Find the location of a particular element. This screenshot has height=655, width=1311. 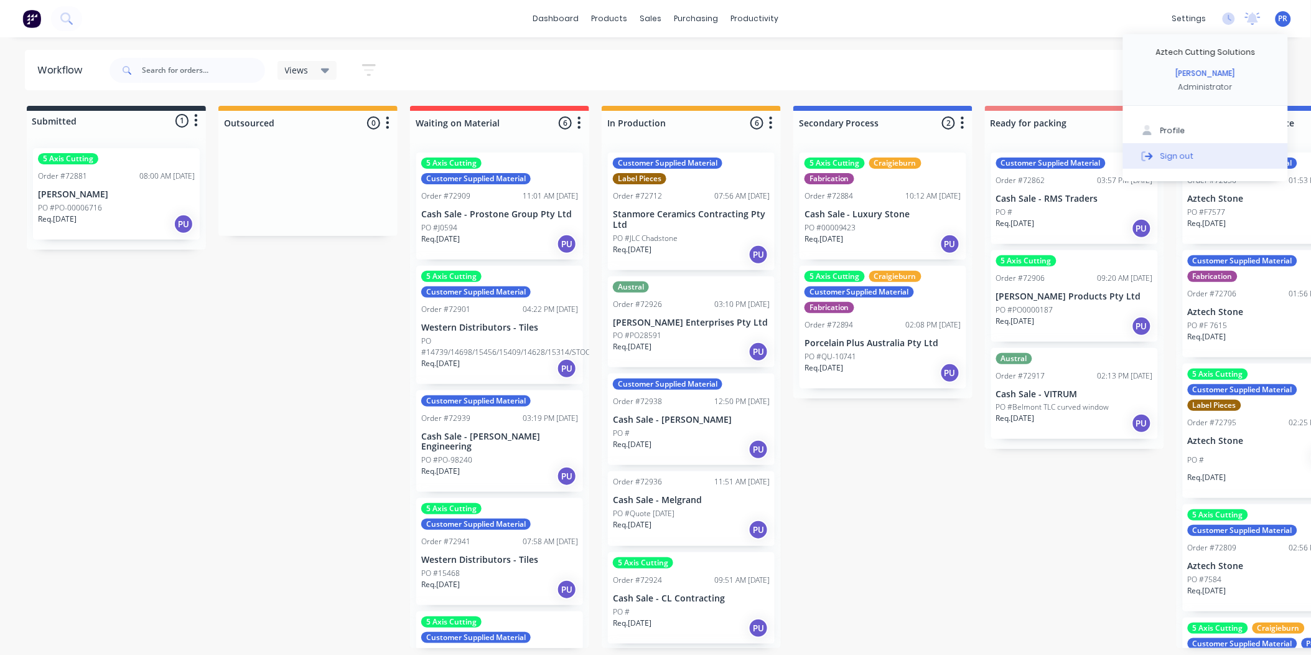

div: Order #72809 is located at coordinates (1212, 548).